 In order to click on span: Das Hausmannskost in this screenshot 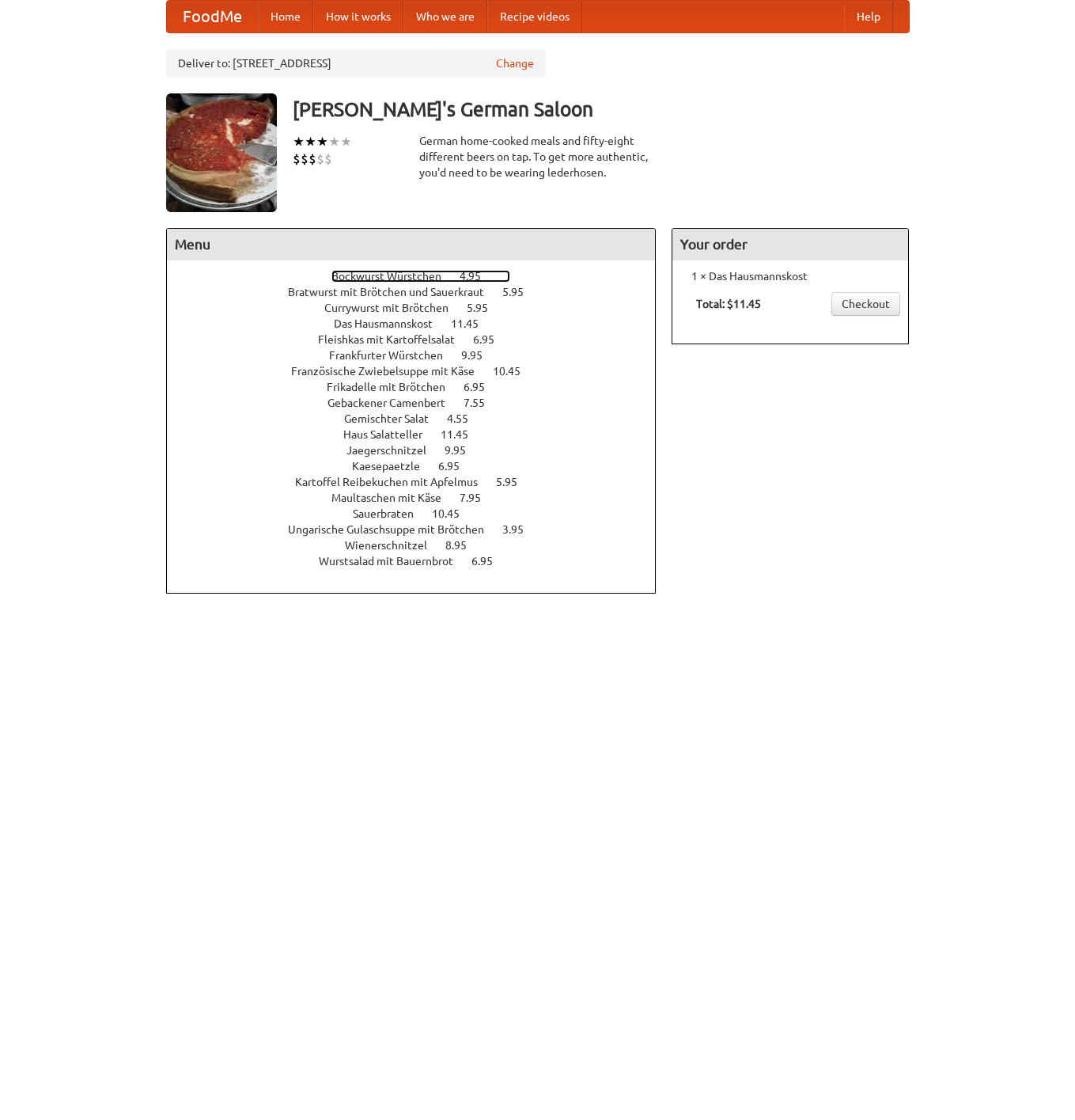, I will do `click(390, 324)`.